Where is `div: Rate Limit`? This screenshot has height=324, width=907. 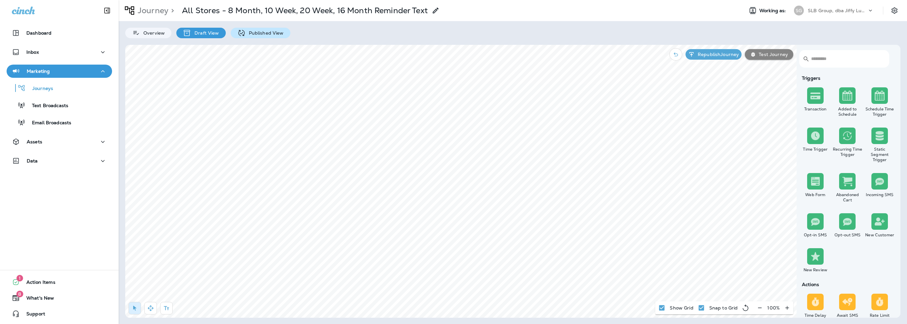
div: Rate Limit is located at coordinates (880, 315).